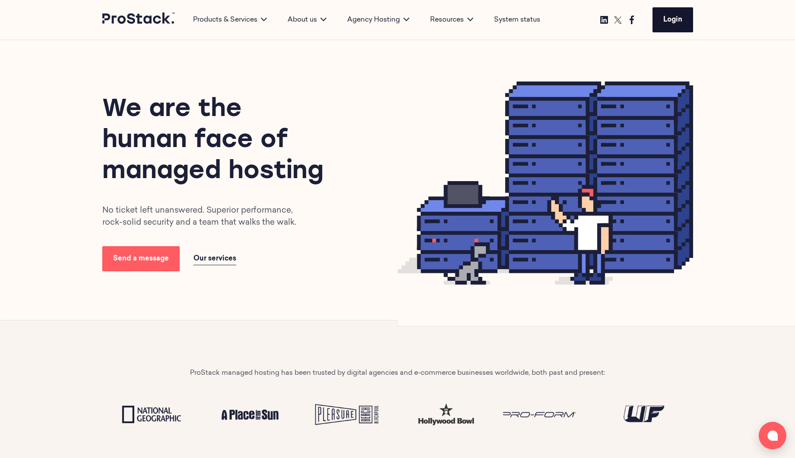  What do you see at coordinates (204, 217) in the screenshot?
I see `p: No ticket left unanswered. Superior performance, rock-solid security and a team that walks the walk.` at bounding box center [204, 217].